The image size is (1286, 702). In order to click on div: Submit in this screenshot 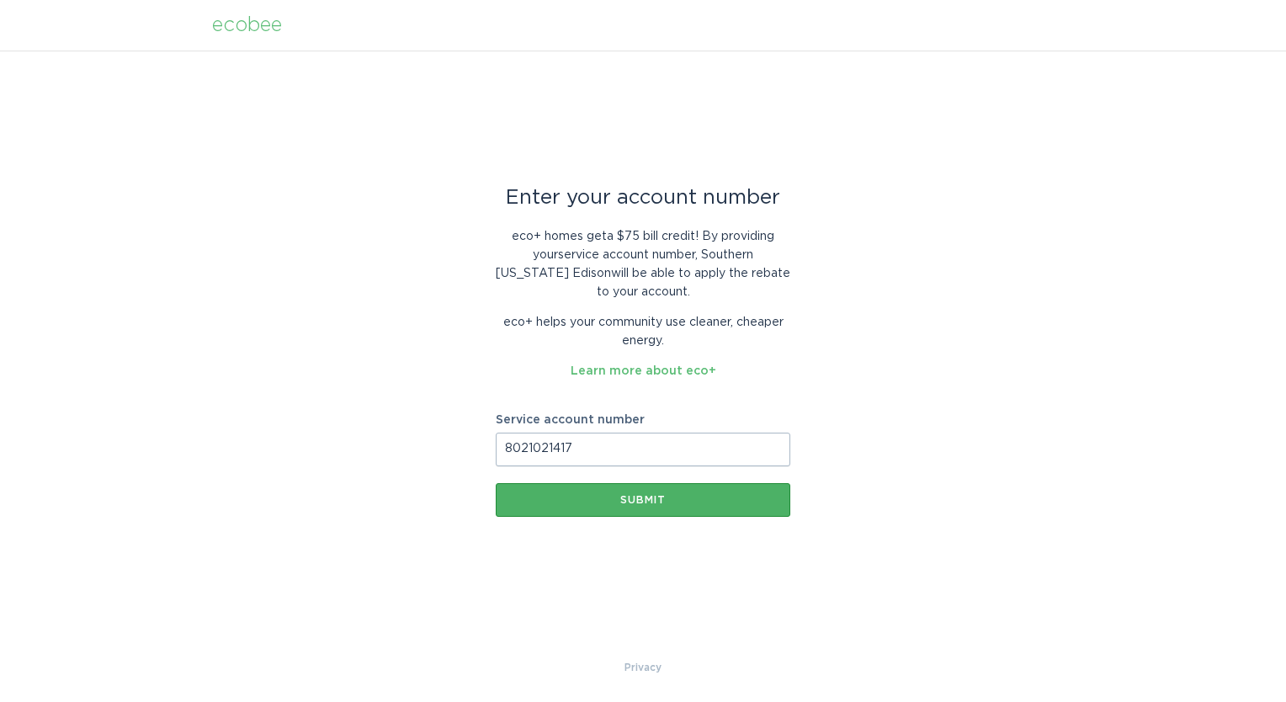, I will do `click(643, 500)`.